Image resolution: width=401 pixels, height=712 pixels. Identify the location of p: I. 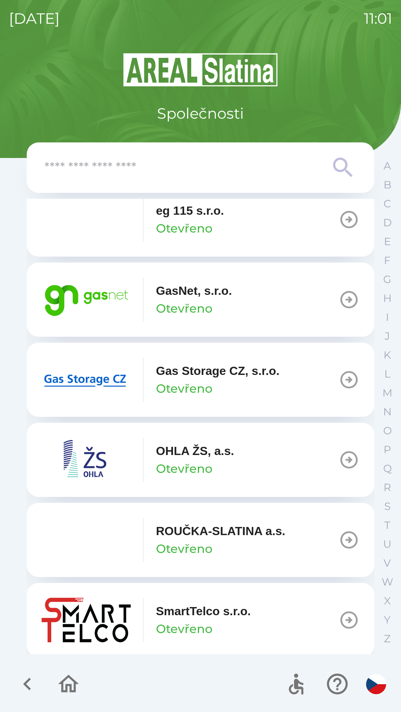
(387, 317).